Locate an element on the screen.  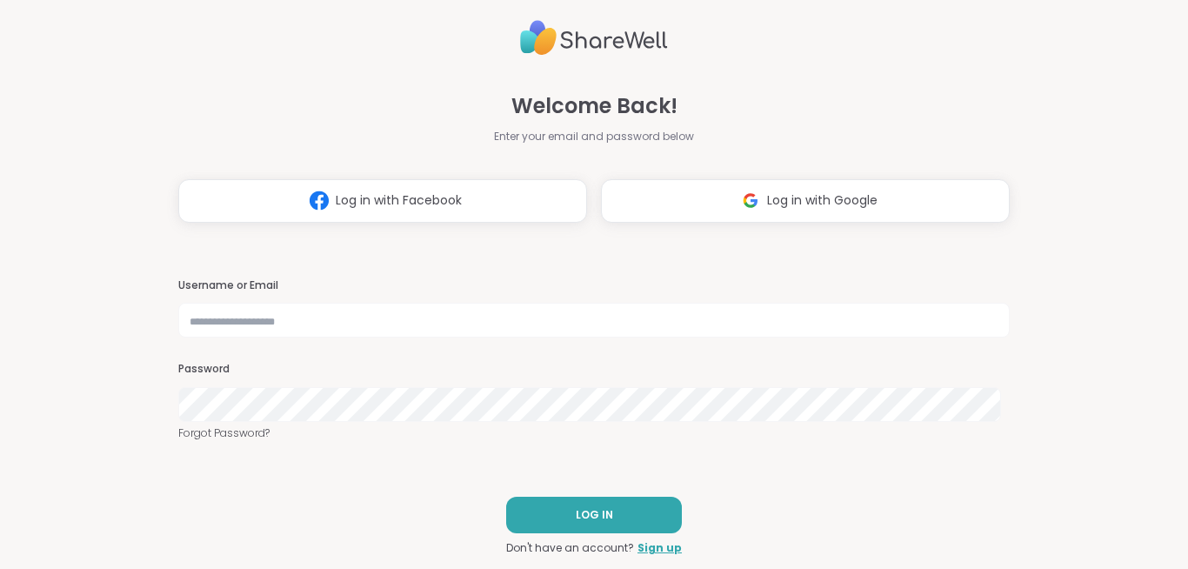
span: Don't have an account? is located at coordinates (570, 548).